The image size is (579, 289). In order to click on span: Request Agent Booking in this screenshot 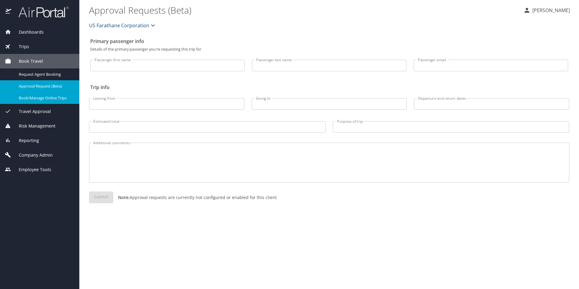, I will do `click(45, 74)`.